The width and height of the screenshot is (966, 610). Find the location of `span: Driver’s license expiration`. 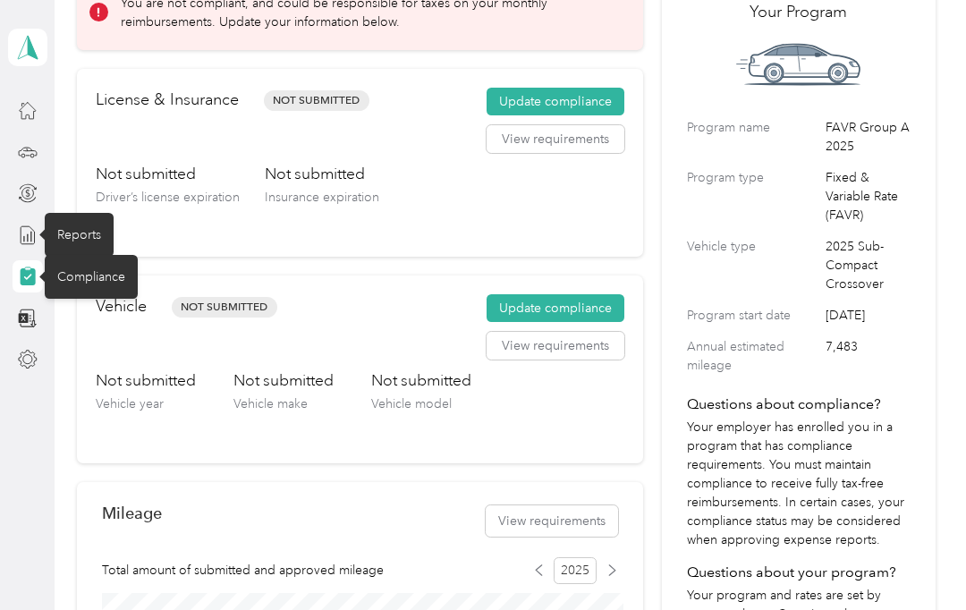

span: Driver’s license expiration is located at coordinates (167, 197).